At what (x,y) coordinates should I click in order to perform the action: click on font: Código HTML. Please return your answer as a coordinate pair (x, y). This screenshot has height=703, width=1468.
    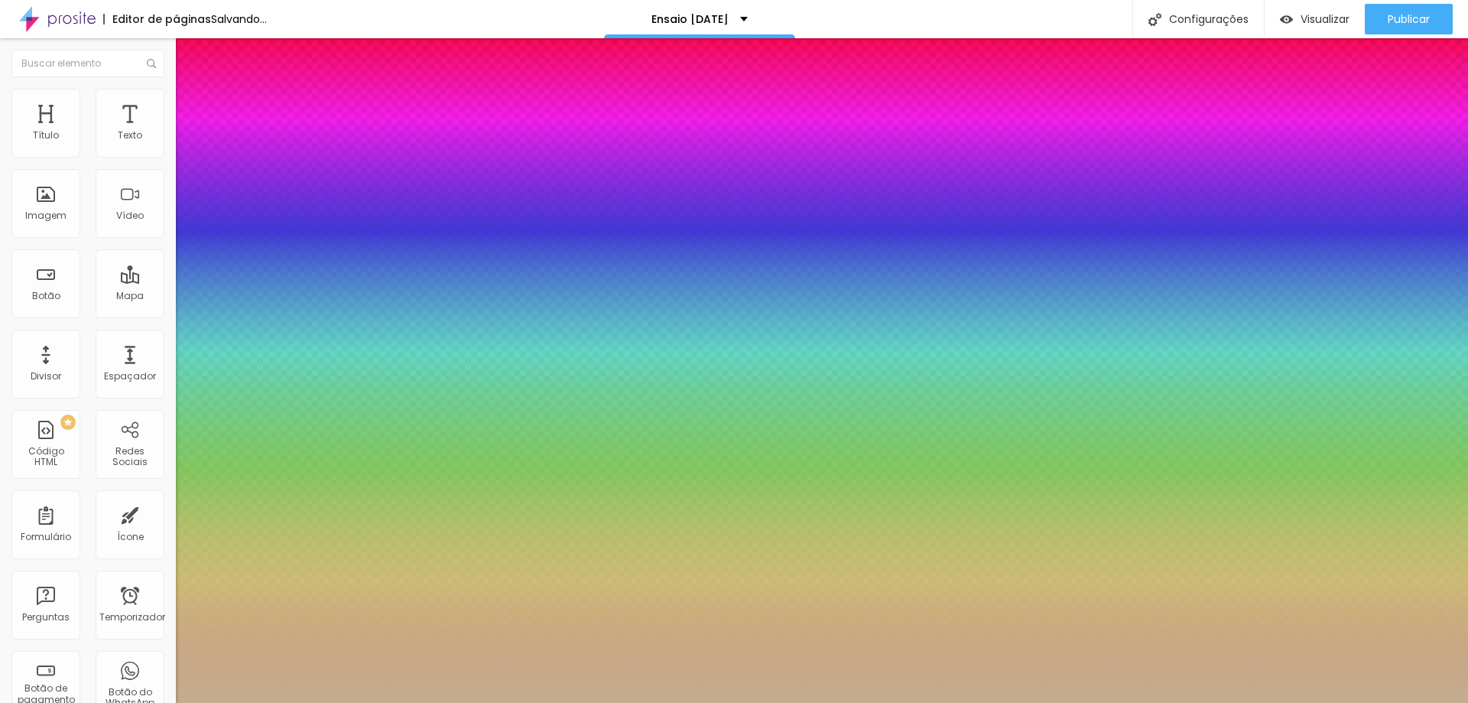
    Looking at the image, I should click on (46, 456).